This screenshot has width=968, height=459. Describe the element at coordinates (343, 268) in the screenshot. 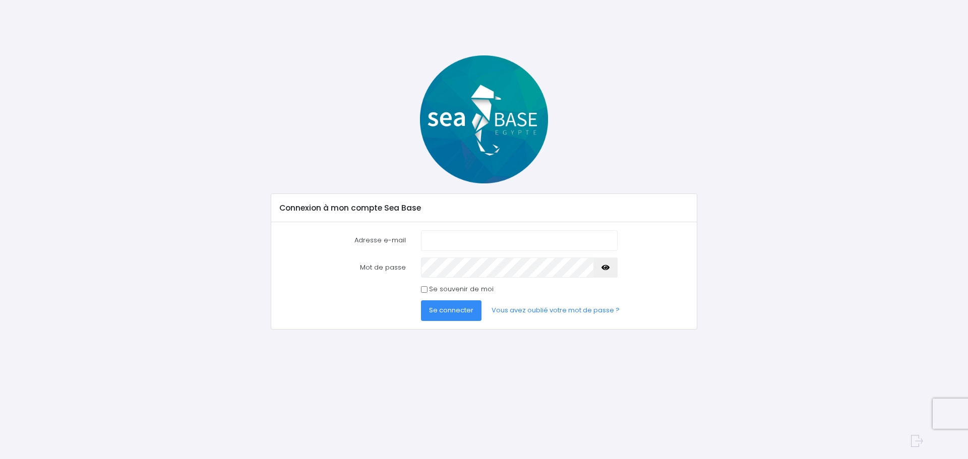

I see `label: Mot de passe` at that location.